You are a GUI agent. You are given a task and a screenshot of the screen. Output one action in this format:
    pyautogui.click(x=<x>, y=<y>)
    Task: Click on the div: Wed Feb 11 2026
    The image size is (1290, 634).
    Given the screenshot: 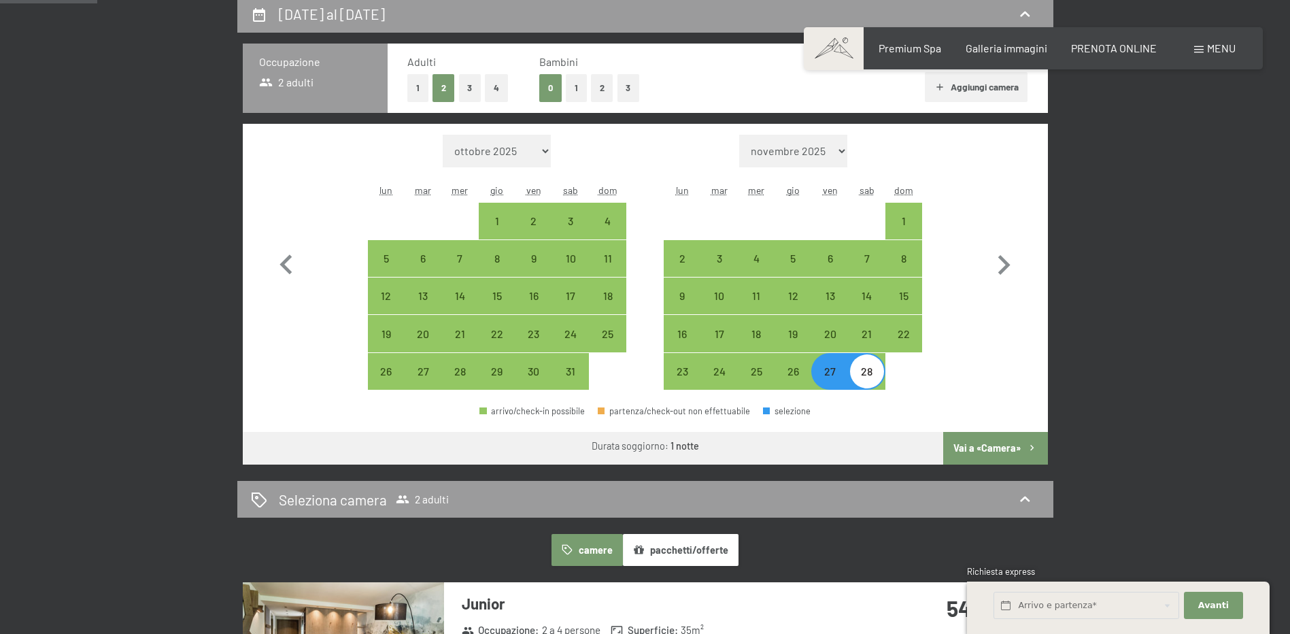 What is the action you would take?
    pyautogui.click(x=756, y=296)
    